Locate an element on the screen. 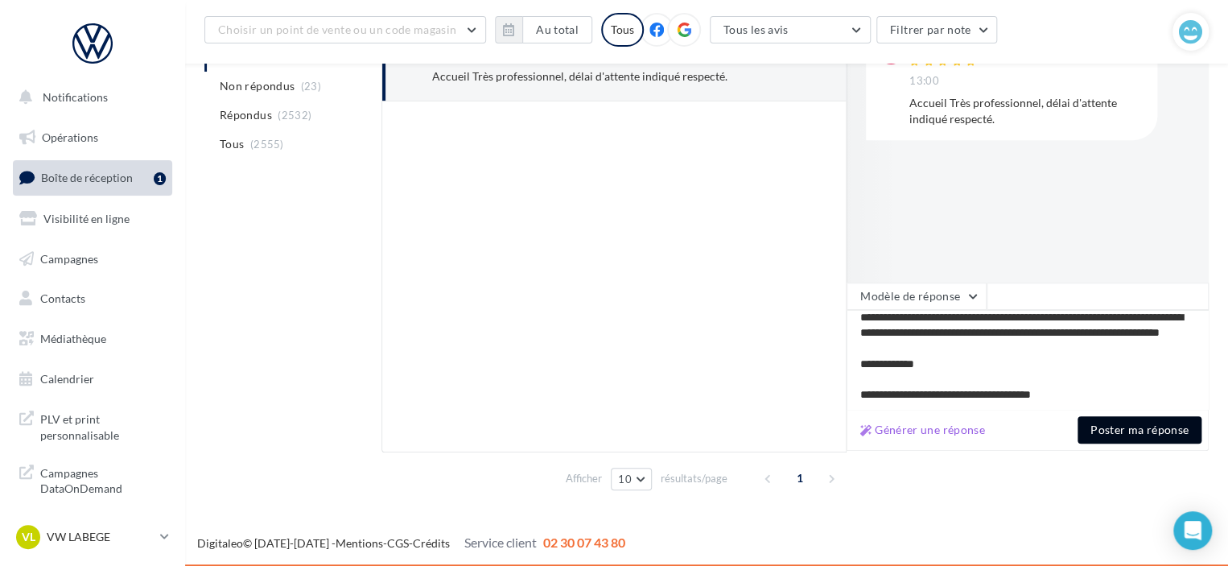 Image resolution: width=1228 pixels, height=566 pixels. span: 1 is located at coordinates (800, 478).